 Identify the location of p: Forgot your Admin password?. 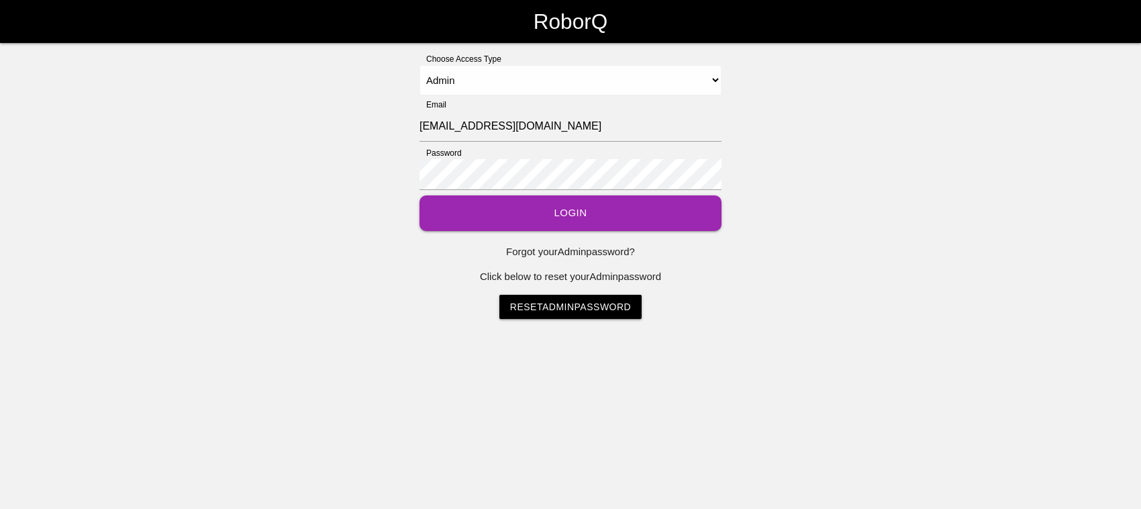
(571, 252).